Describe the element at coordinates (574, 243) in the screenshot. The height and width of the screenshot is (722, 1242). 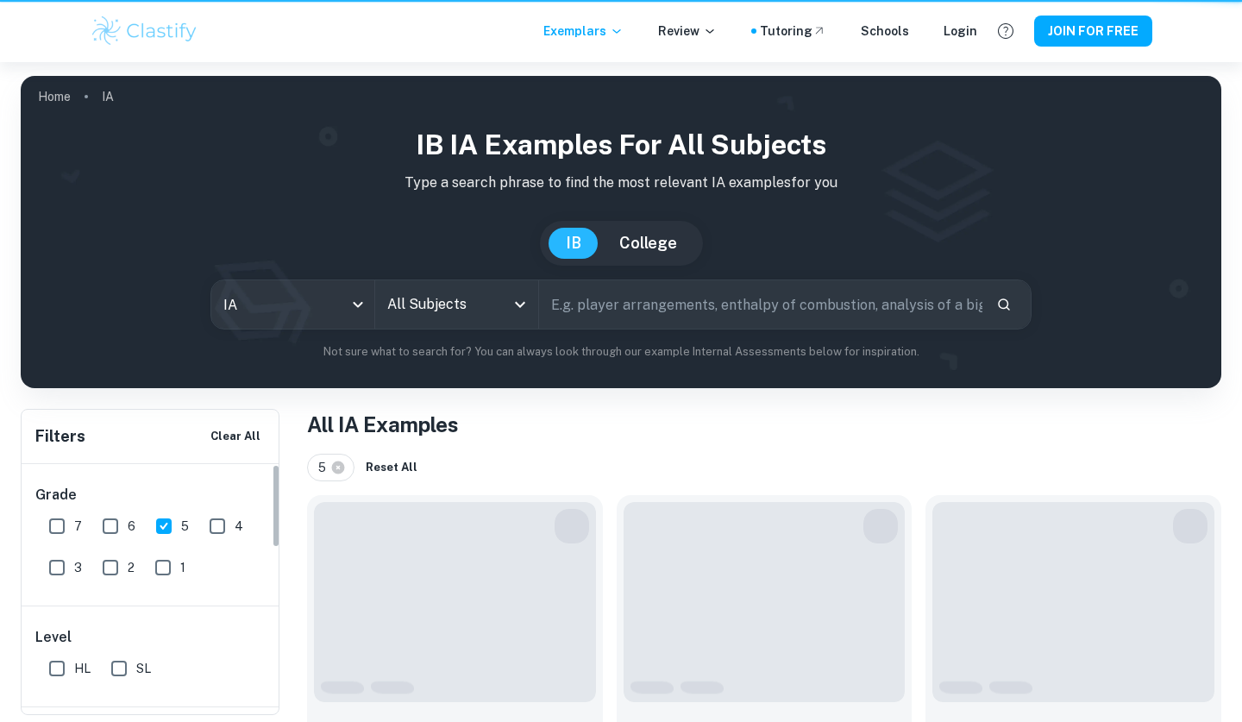
I see `button: IB` at that location.